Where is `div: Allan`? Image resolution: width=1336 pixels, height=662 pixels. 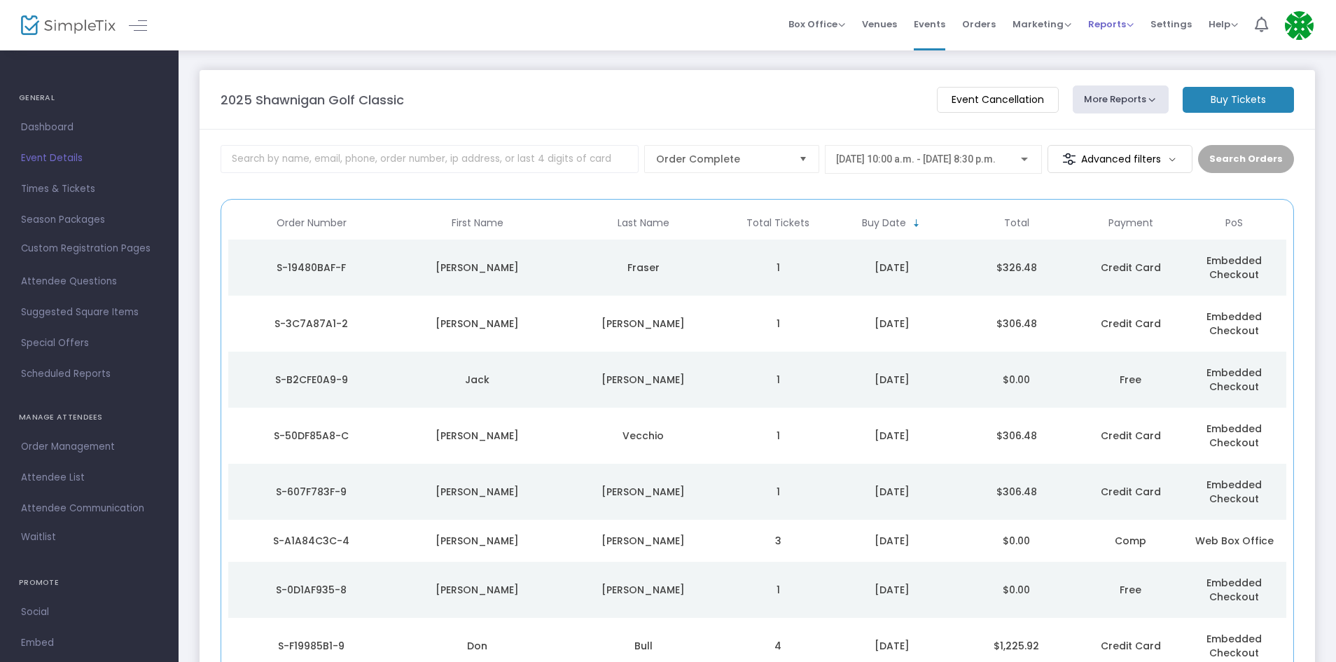 div: Allan is located at coordinates (477, 323).